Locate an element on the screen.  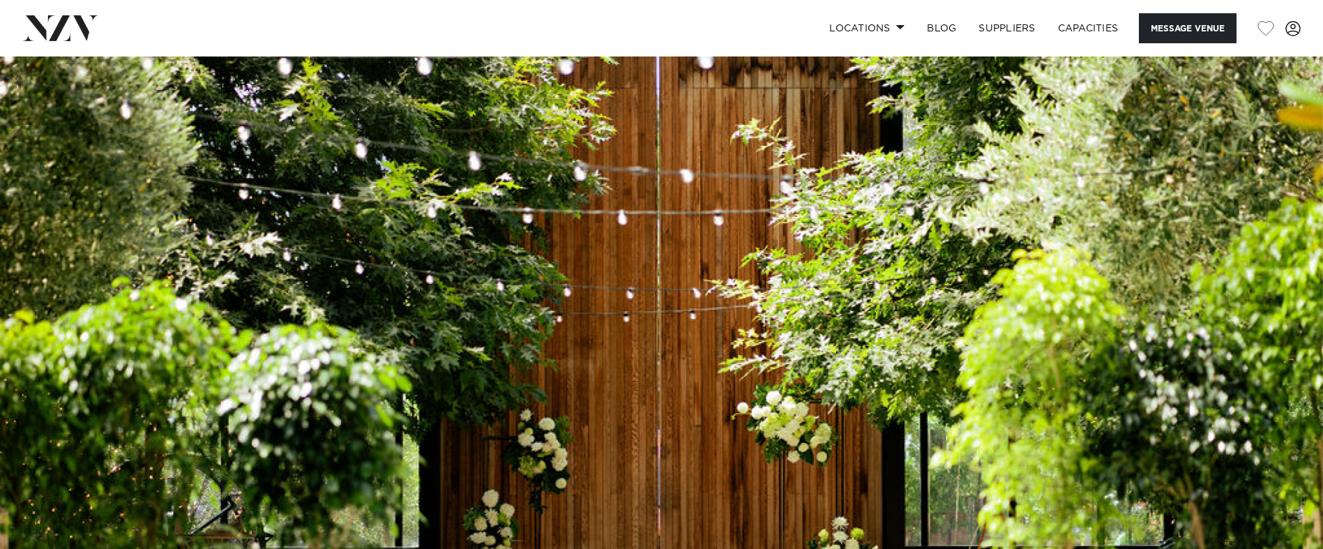
a: BLOG is located at coordinates (941, 28).